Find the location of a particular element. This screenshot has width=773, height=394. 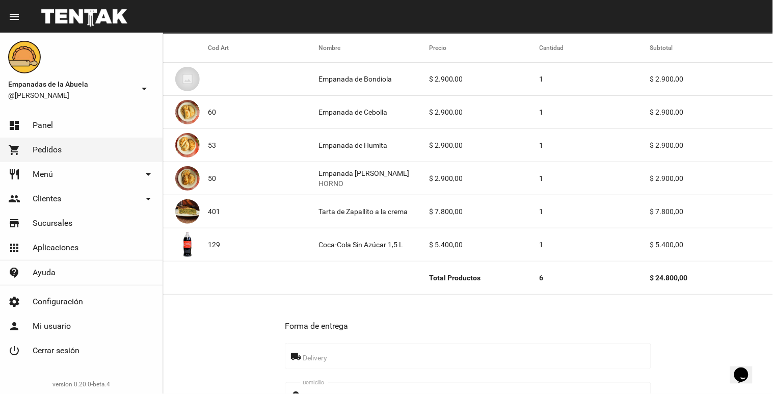

div: Coca-Cola Sin Azúcar 1,5 L is located at coordinates (361, 245).